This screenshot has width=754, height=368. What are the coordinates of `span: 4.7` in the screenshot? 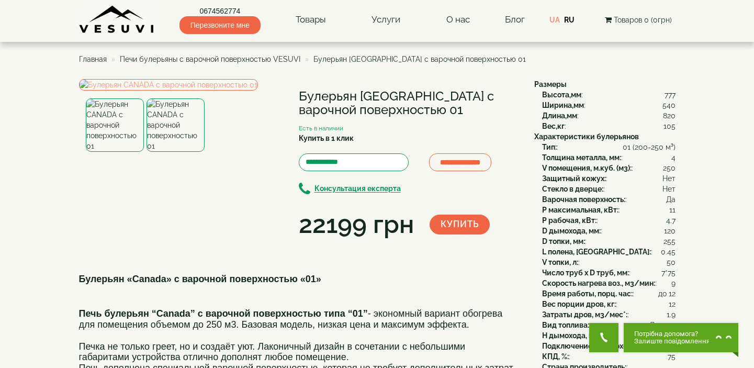 It's located at (670, 220).